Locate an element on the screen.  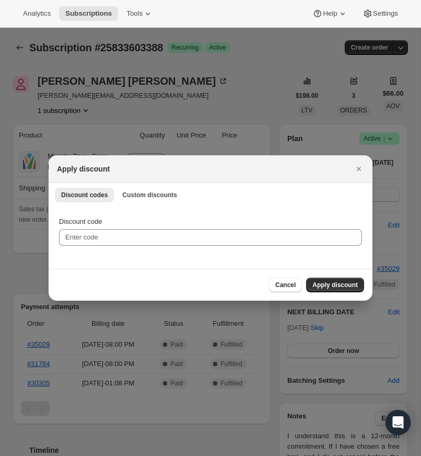
button: Cancel is located at coordinates (285, 285).